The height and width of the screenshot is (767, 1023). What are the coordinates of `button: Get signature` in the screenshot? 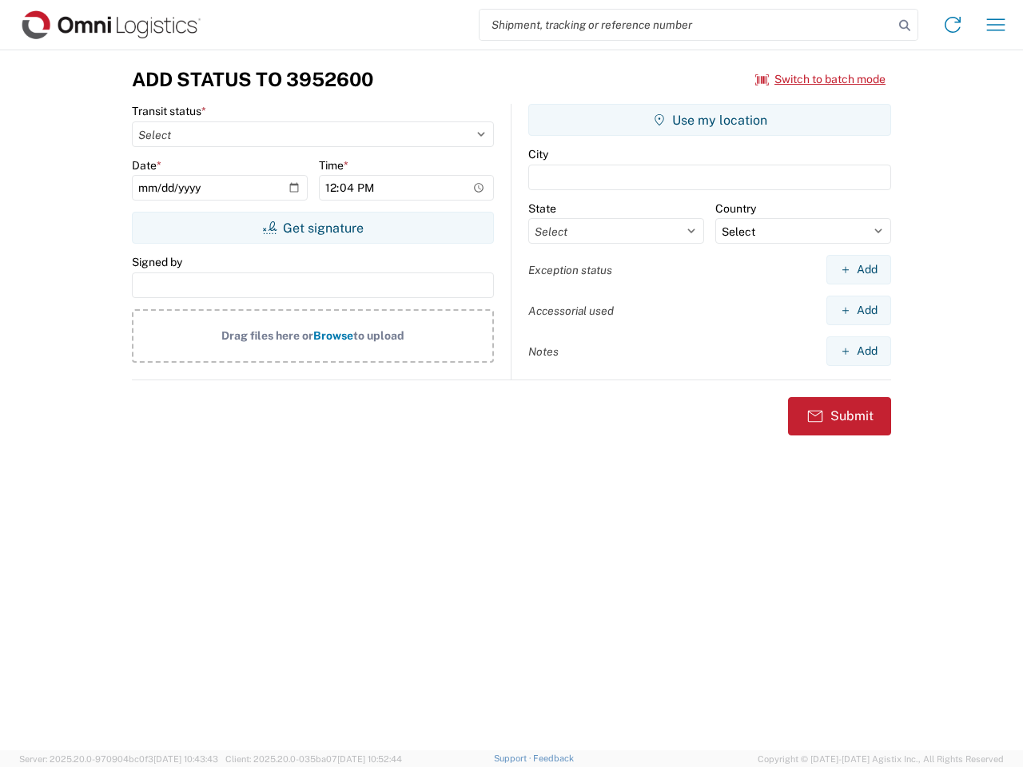 It's located at (312, 228).